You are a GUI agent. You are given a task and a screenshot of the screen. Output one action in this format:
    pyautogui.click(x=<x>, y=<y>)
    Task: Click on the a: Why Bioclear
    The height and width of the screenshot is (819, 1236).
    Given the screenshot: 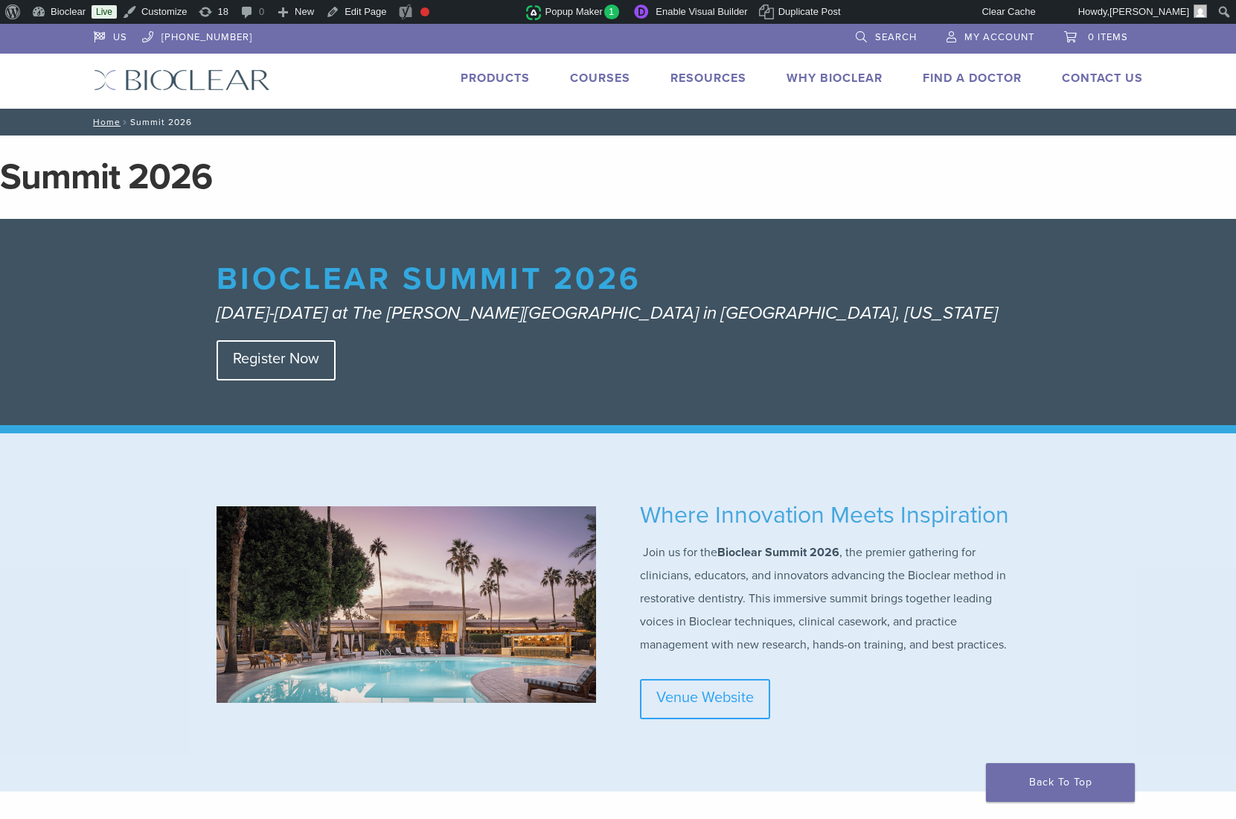 What is the action you would take?
    pyautogui.click(x=834, y=78)
    